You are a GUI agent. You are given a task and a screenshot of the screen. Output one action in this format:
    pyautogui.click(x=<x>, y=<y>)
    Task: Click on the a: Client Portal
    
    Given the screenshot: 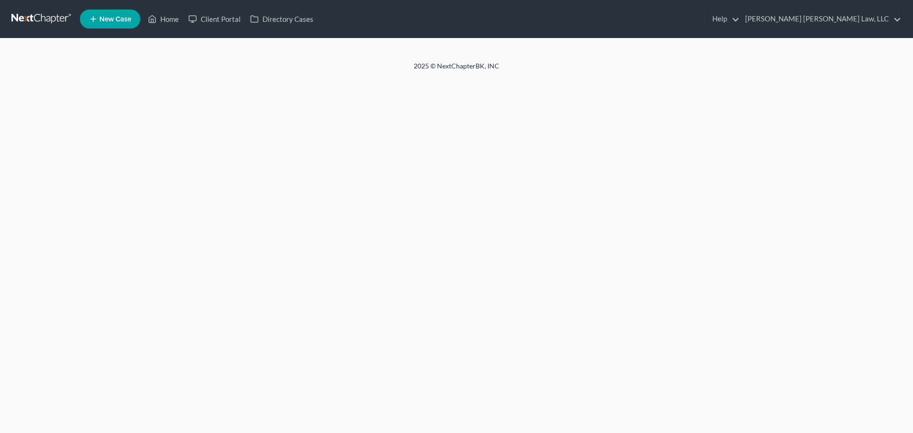 What is the action you would take?
    pyautogui.click(x=215, y=19)
    